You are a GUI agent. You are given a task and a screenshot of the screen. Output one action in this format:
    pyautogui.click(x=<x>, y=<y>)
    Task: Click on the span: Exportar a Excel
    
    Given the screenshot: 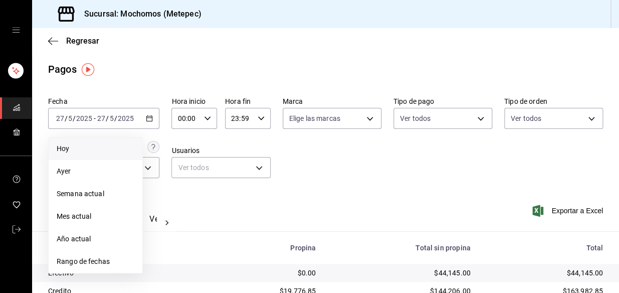 What is the action you would take?
    pyautogui.click(x=569, y=211)
    